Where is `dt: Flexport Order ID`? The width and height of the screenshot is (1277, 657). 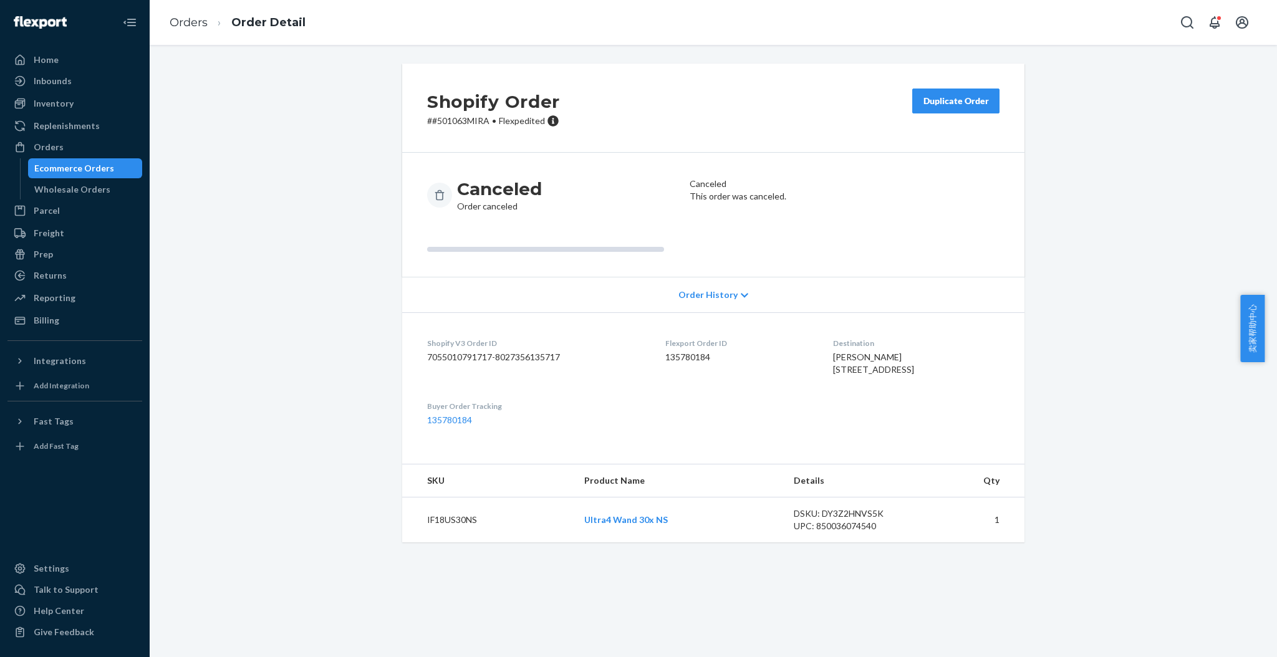
dt: Flexport Order ID is located at coordinates (739, 343).